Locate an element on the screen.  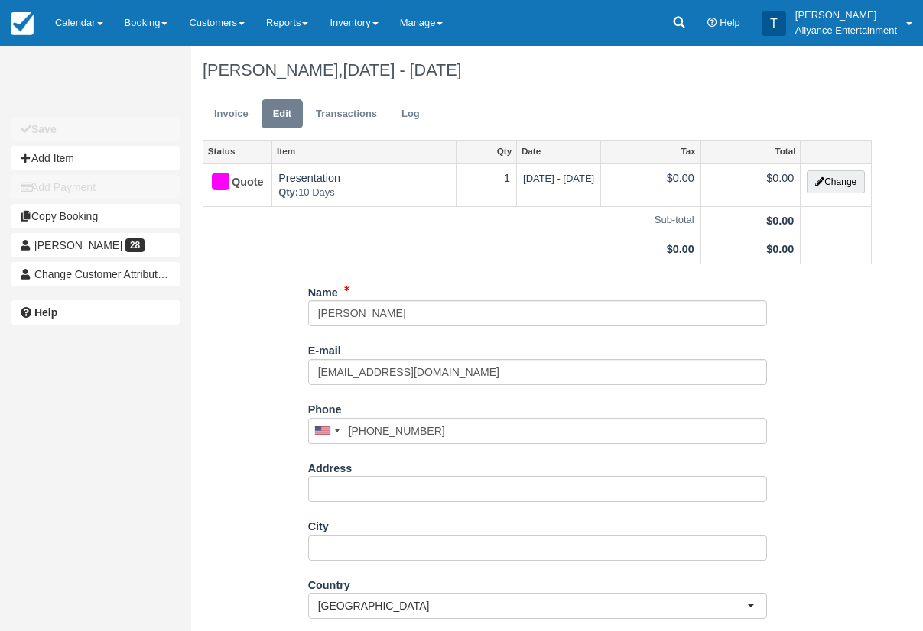
span: 28 is located at coordinates (135, 245).